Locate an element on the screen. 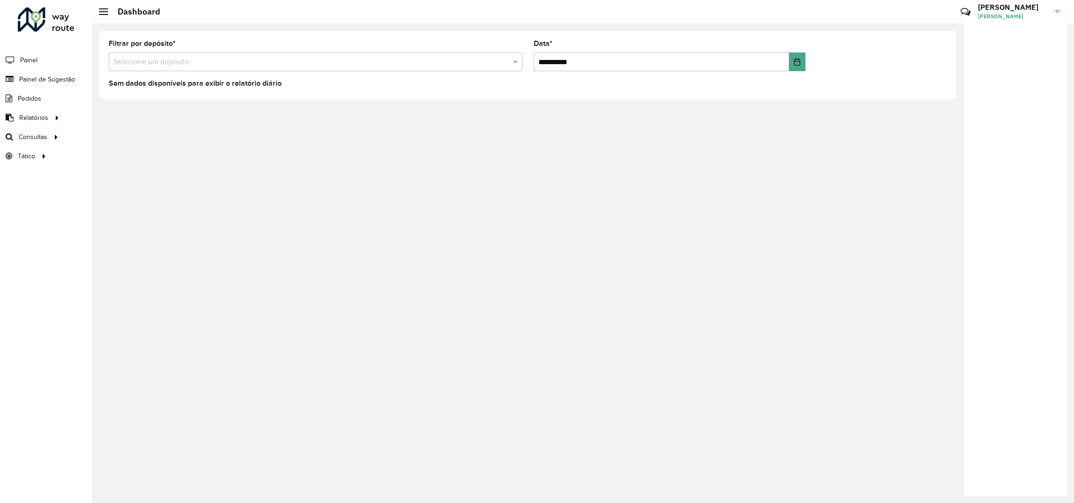 The image size is (1074, 503). h2: Dashboard is located at coordinates (134, 12).